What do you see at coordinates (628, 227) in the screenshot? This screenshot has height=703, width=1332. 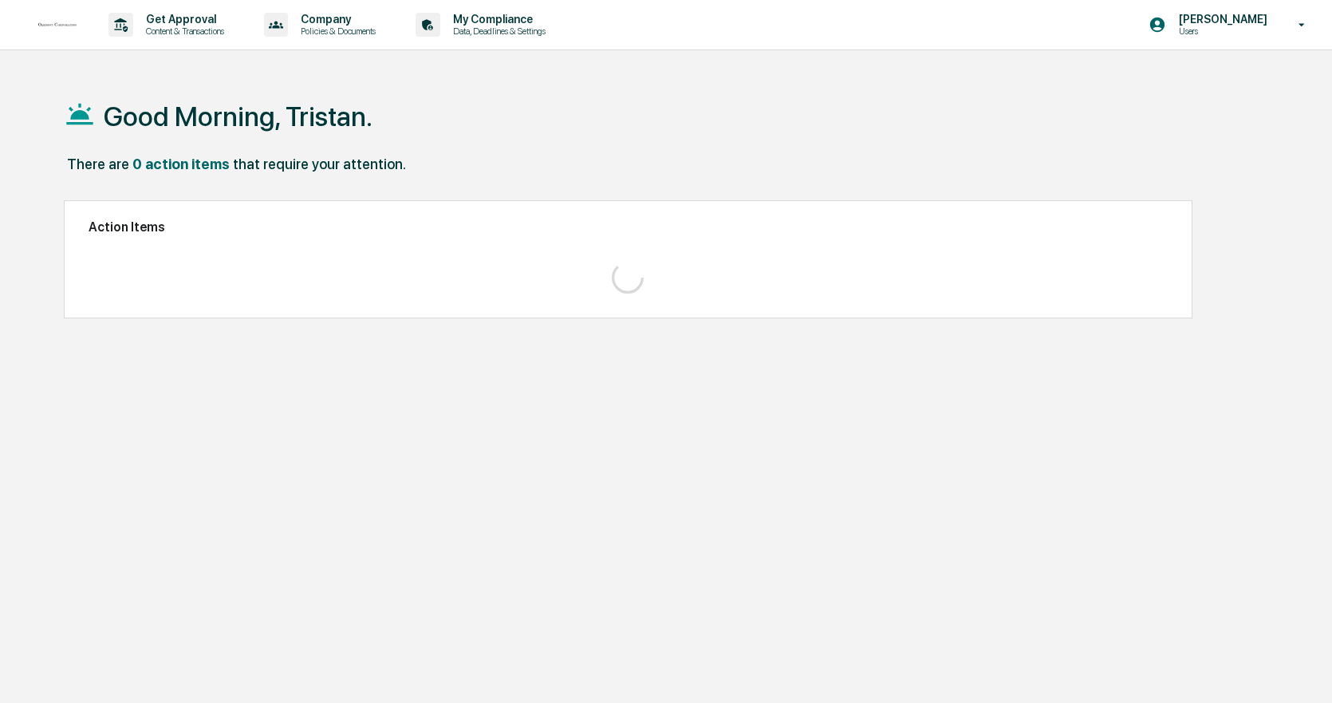 I see `h2: Action Items` at bounding box center [628, 227].